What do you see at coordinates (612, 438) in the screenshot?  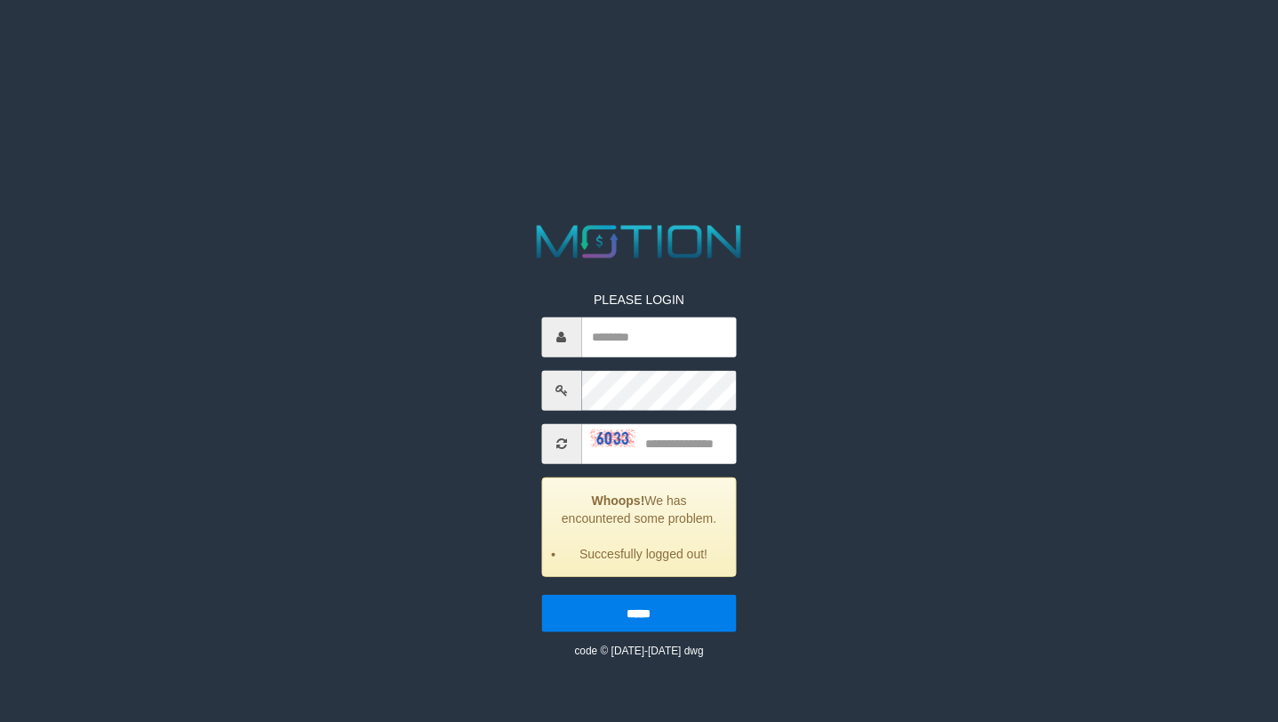 I see `img: captcha` at bounding box center [612, 438].